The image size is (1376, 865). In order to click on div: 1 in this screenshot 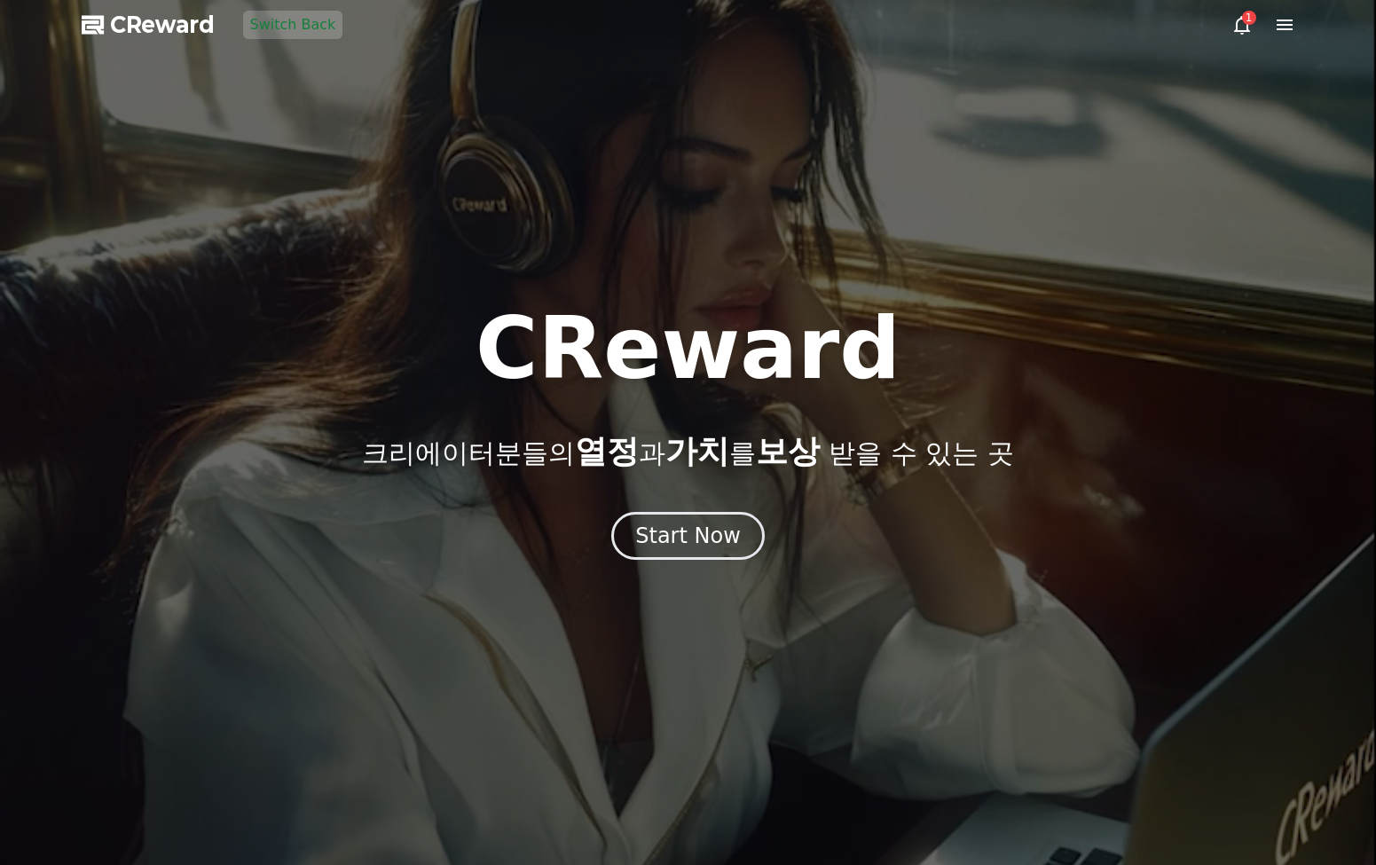, I will do `click(1249, 18)`.